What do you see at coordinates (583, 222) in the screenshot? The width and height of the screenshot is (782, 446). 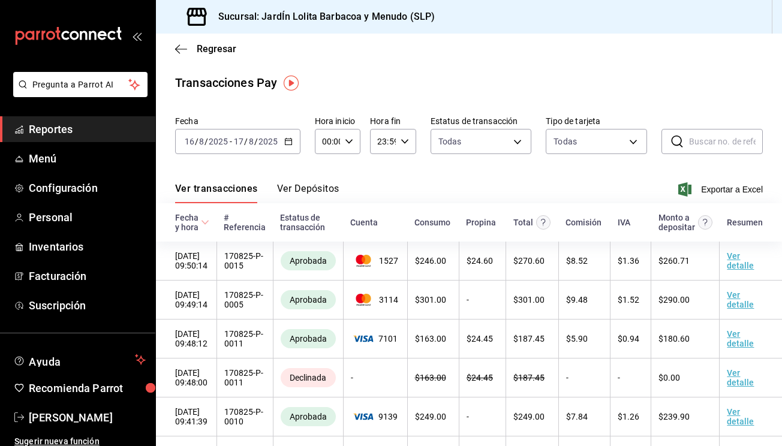 I see `div: Comisión` at bounding box center [583, 222].